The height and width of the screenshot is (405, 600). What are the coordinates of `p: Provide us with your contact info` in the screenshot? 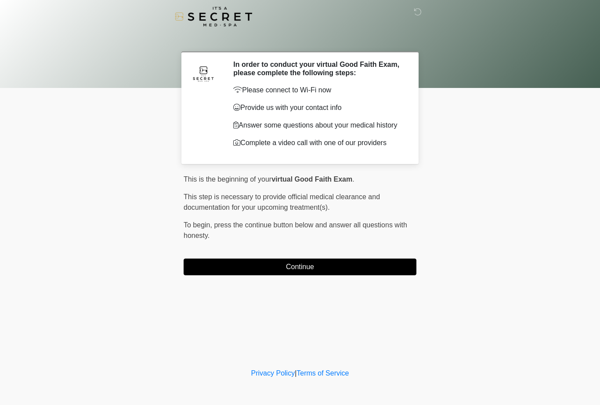 It's located at (318, 108).